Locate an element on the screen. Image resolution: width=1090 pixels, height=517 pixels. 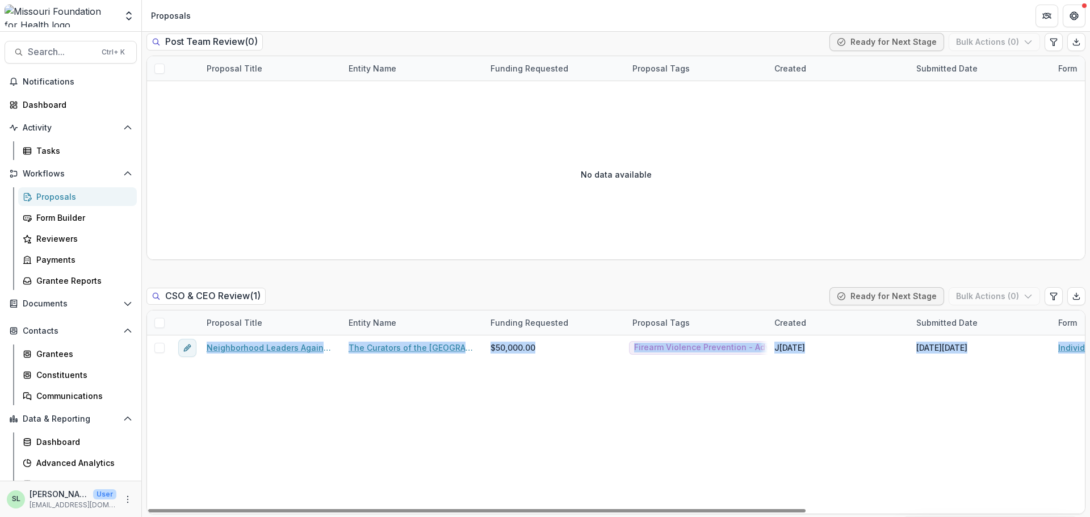
div: Sada Lindsey is located at coordinates (16, 499).